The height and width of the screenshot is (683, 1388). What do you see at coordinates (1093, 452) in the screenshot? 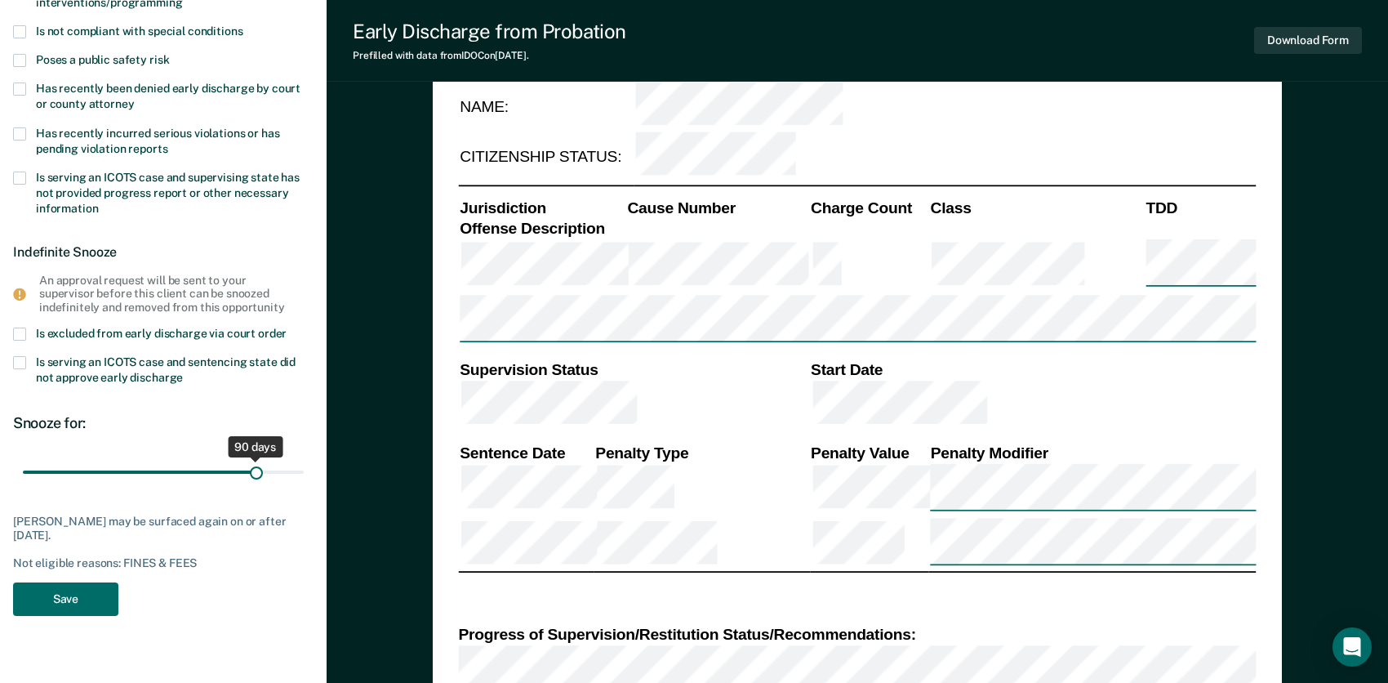
I see `th: Penalty Modifier` at bounding box center [1093, 452].